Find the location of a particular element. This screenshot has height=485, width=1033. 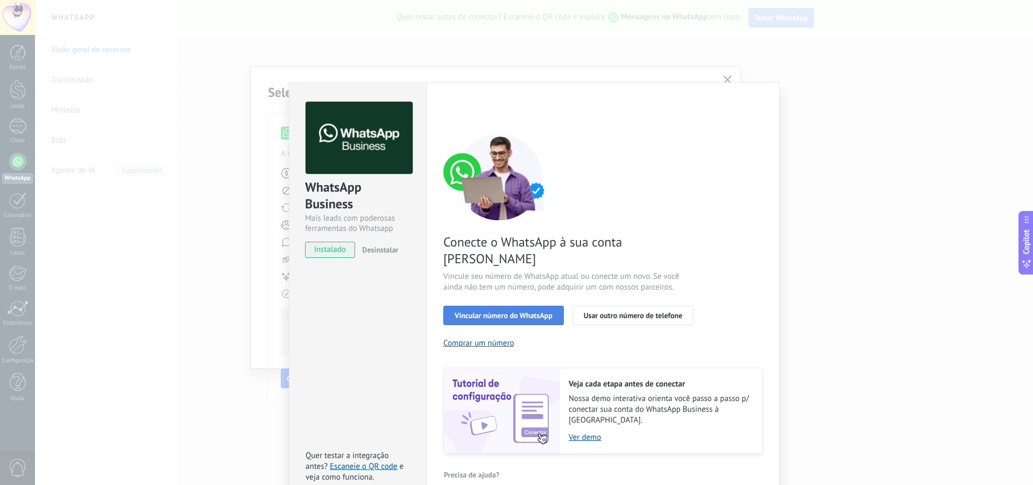

span: Desinstalar is located at coordinates (380, 250).